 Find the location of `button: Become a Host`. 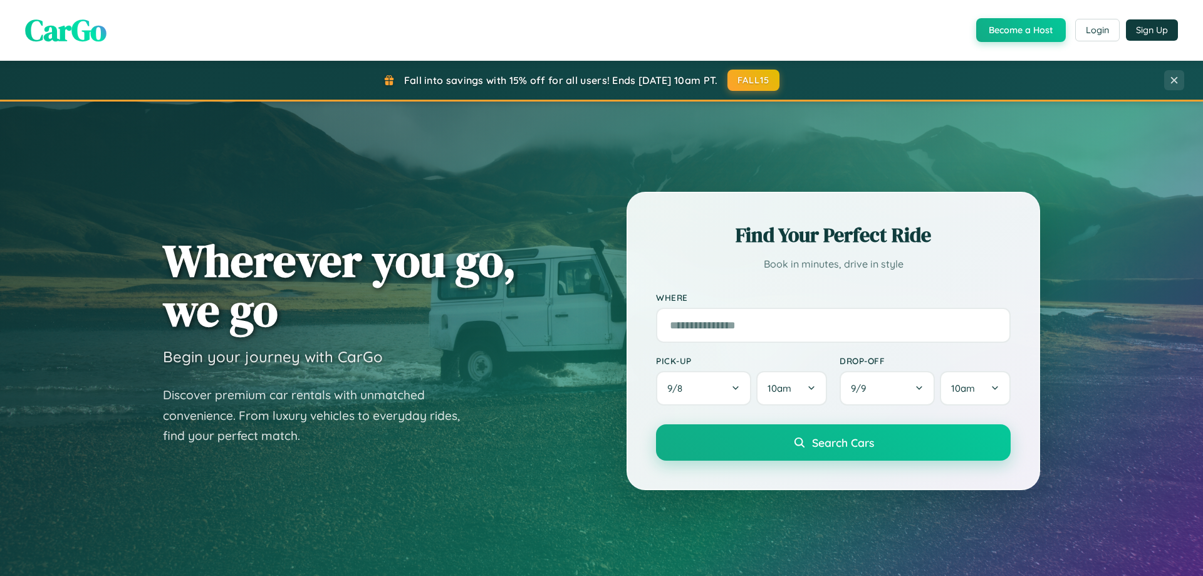

button: Become a Host is located at coordinates (1021, 30).